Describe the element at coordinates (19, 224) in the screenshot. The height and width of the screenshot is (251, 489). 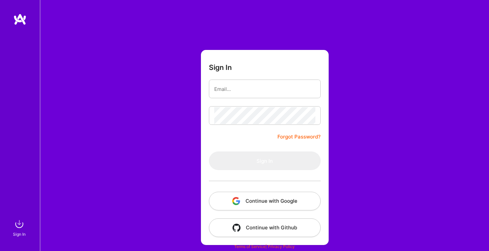
I see `img: sign in` at that location.